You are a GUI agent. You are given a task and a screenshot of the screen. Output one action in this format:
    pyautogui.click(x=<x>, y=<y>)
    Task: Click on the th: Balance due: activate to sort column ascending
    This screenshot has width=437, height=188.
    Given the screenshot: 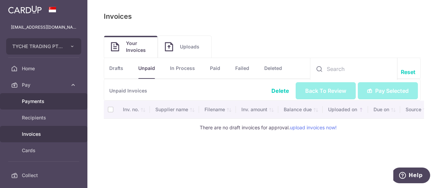 What is the action you would take?
    pyautogui.click(x=301, y=110)
    